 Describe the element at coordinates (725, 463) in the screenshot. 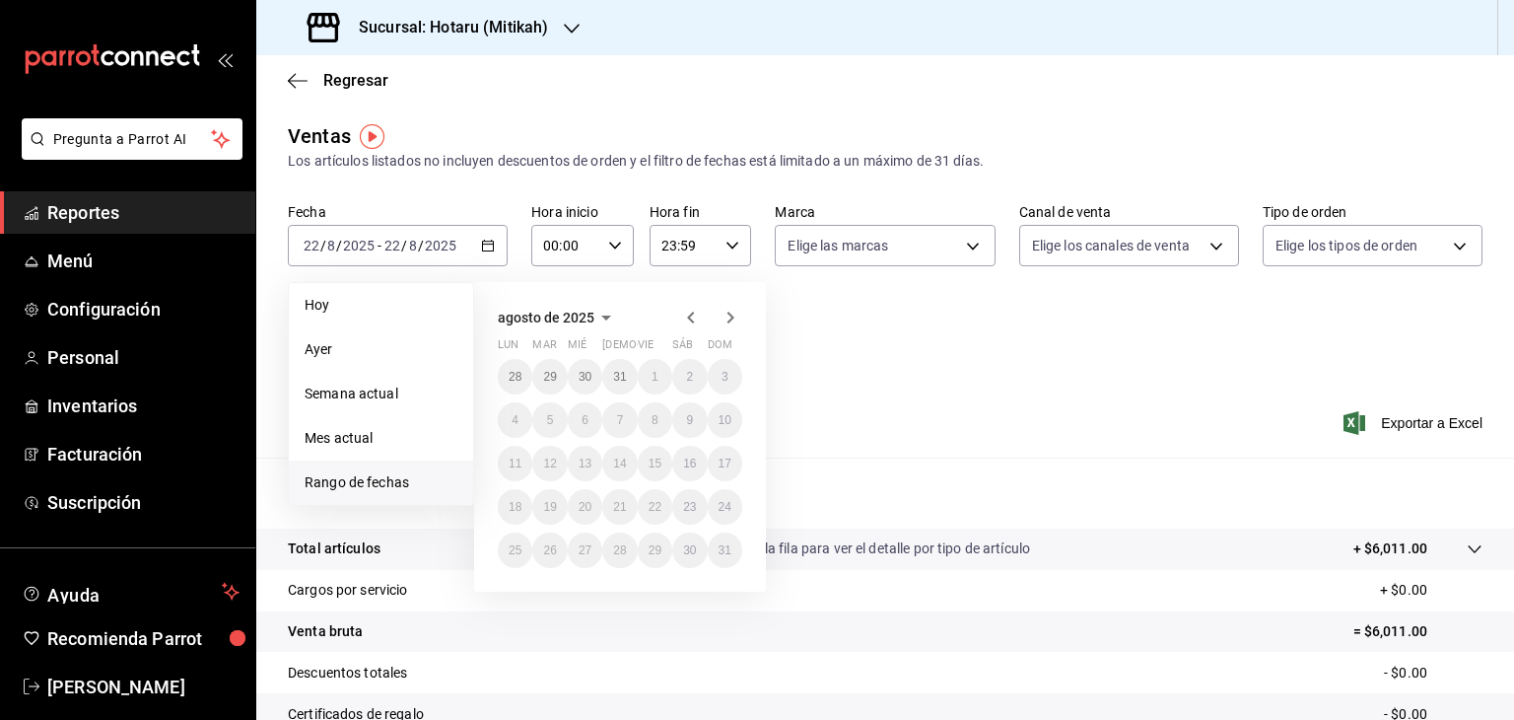

I see `button: 17 de agosto de 2025` at that location.